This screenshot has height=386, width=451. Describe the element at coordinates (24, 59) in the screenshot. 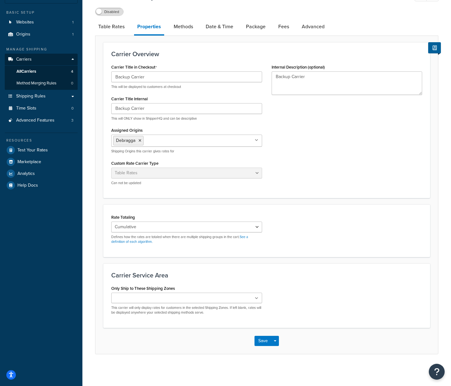

I see `span: Carriers` at that location.